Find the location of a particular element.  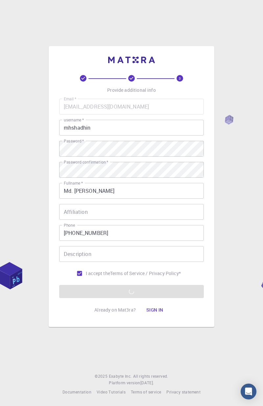

span: Documentation is located at coordinates (77, 392).